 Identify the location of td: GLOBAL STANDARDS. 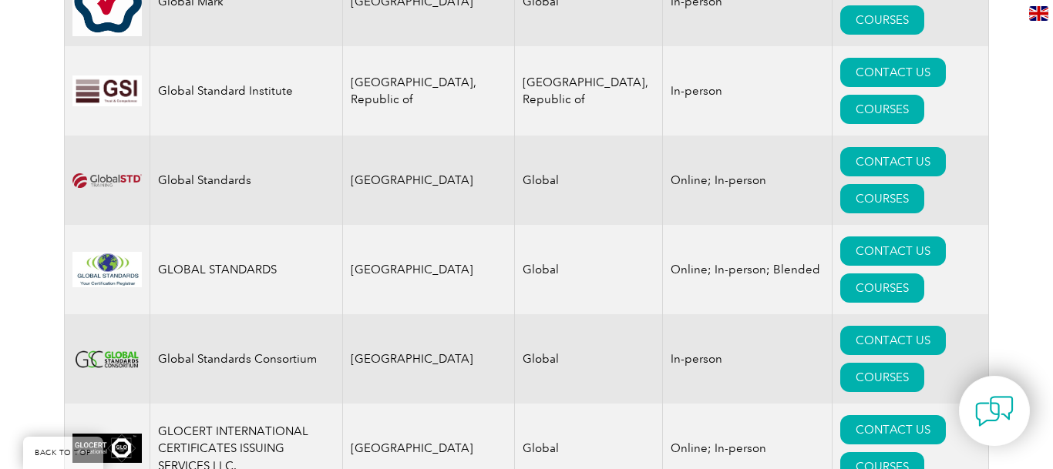
(247, 270).